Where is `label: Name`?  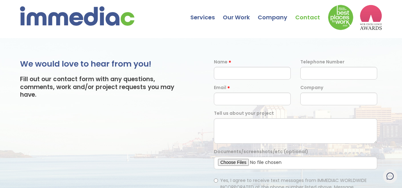 label: Name is located at coordinates (221, 62).